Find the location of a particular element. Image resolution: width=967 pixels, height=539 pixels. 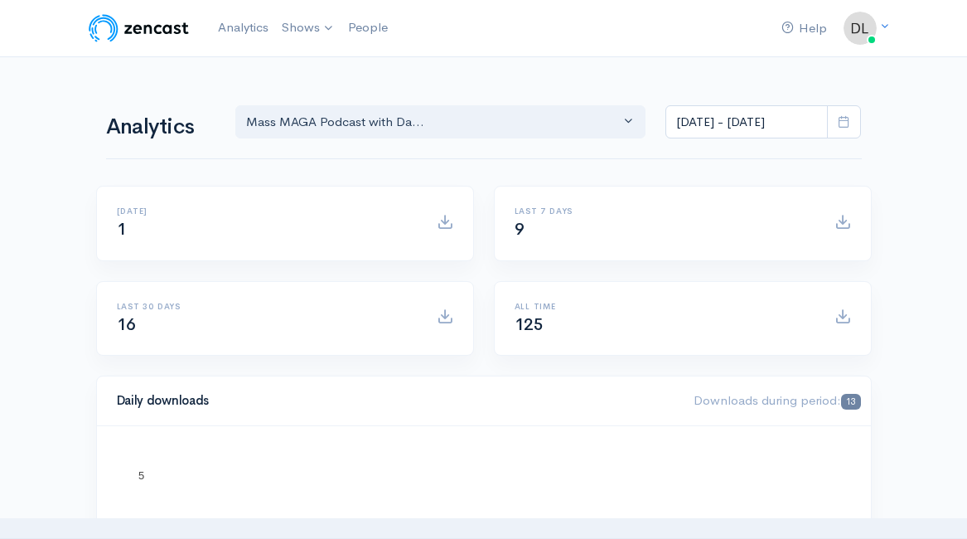

span: 16 is located at coordinates (126, 324).